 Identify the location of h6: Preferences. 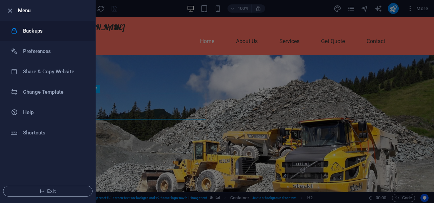
(54, 51).